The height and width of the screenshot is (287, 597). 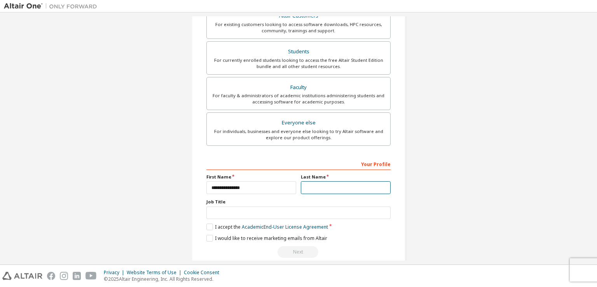 I want to click on div: Students, so click(x=299, y=52).